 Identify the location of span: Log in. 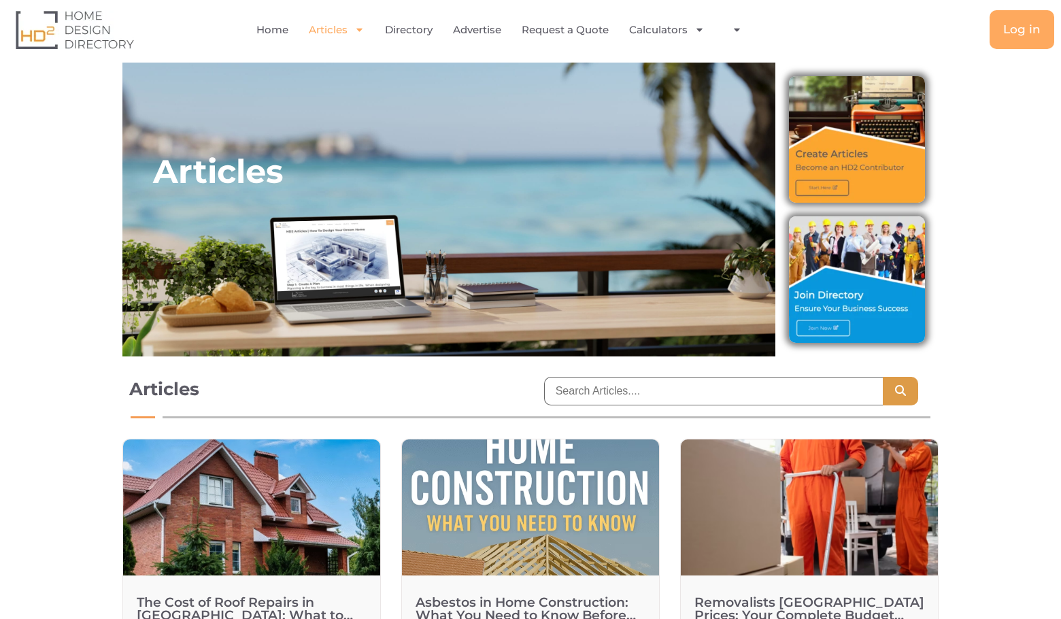
(1021, 29).